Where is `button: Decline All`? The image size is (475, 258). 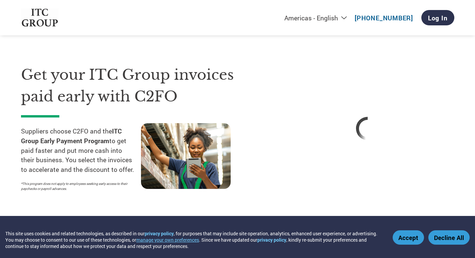
button: Decline All is located at coordinates (449, 237).